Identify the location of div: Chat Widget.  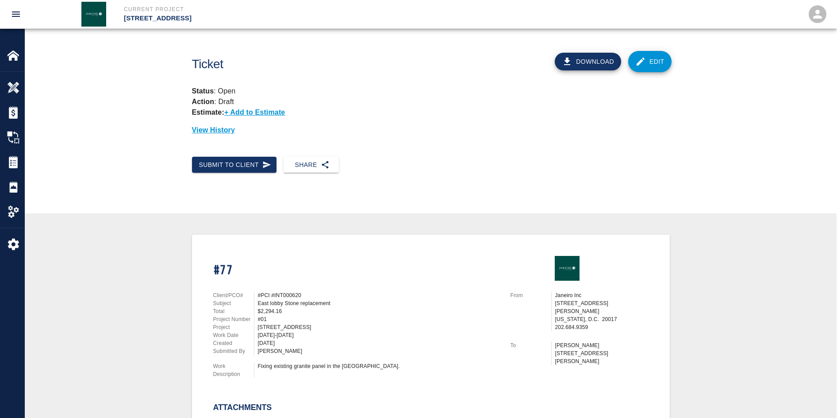
(815, 396).